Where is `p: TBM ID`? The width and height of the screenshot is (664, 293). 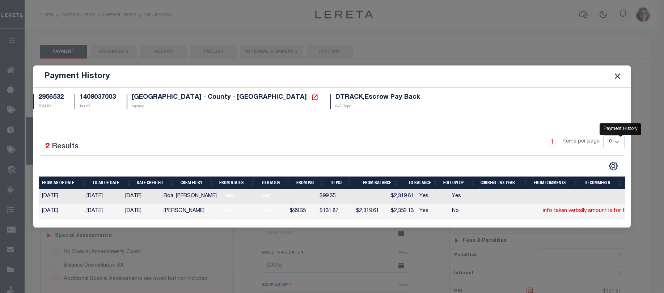
p: TBM ID is located at coordinates (51, 106).